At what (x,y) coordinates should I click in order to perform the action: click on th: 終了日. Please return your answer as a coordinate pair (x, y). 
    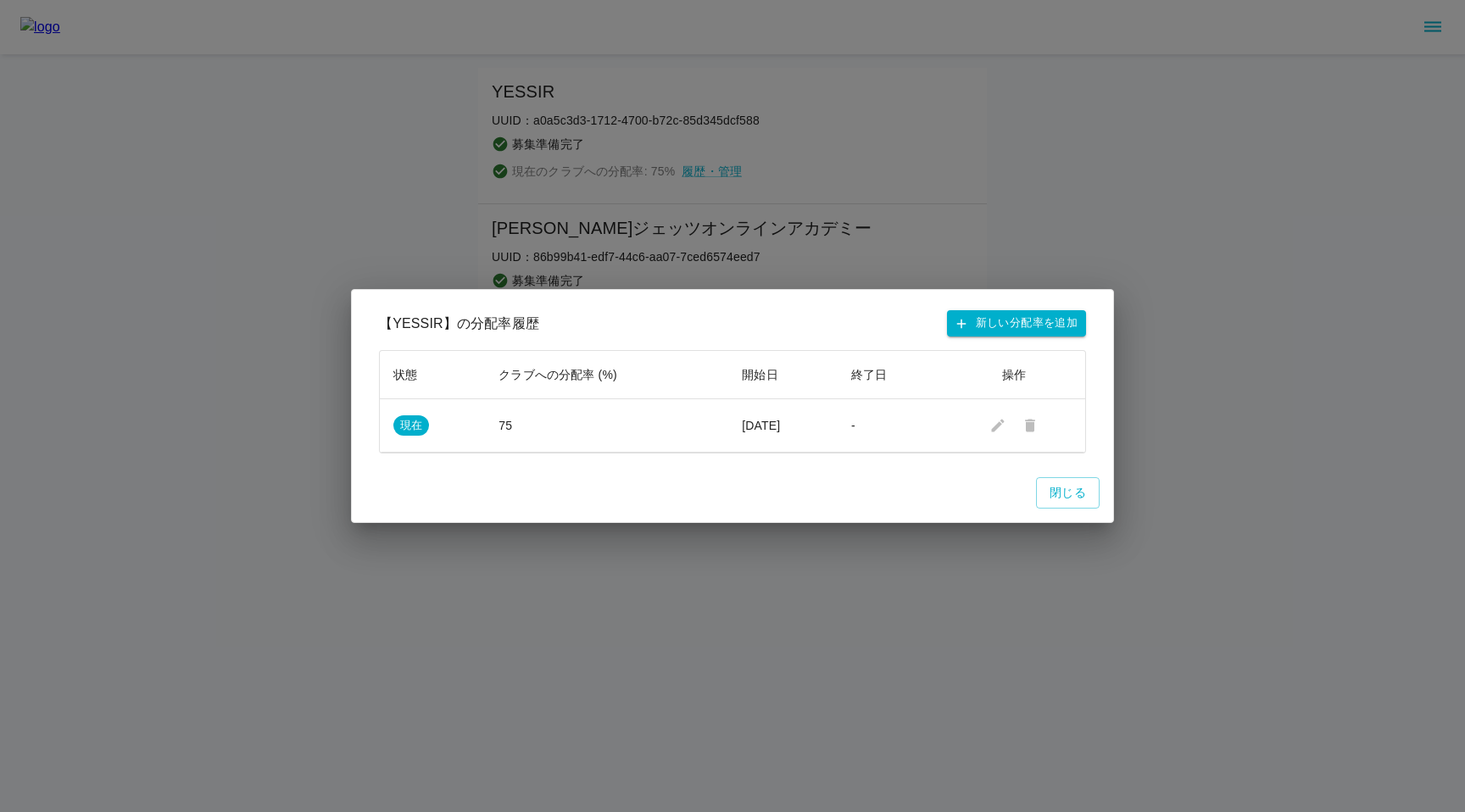
    Looking at the image, I should click on (890, 374).